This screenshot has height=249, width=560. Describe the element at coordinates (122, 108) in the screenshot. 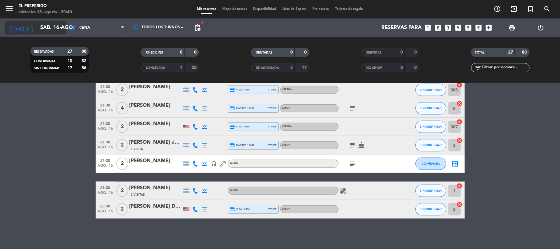

I see `span: 4` at that location.